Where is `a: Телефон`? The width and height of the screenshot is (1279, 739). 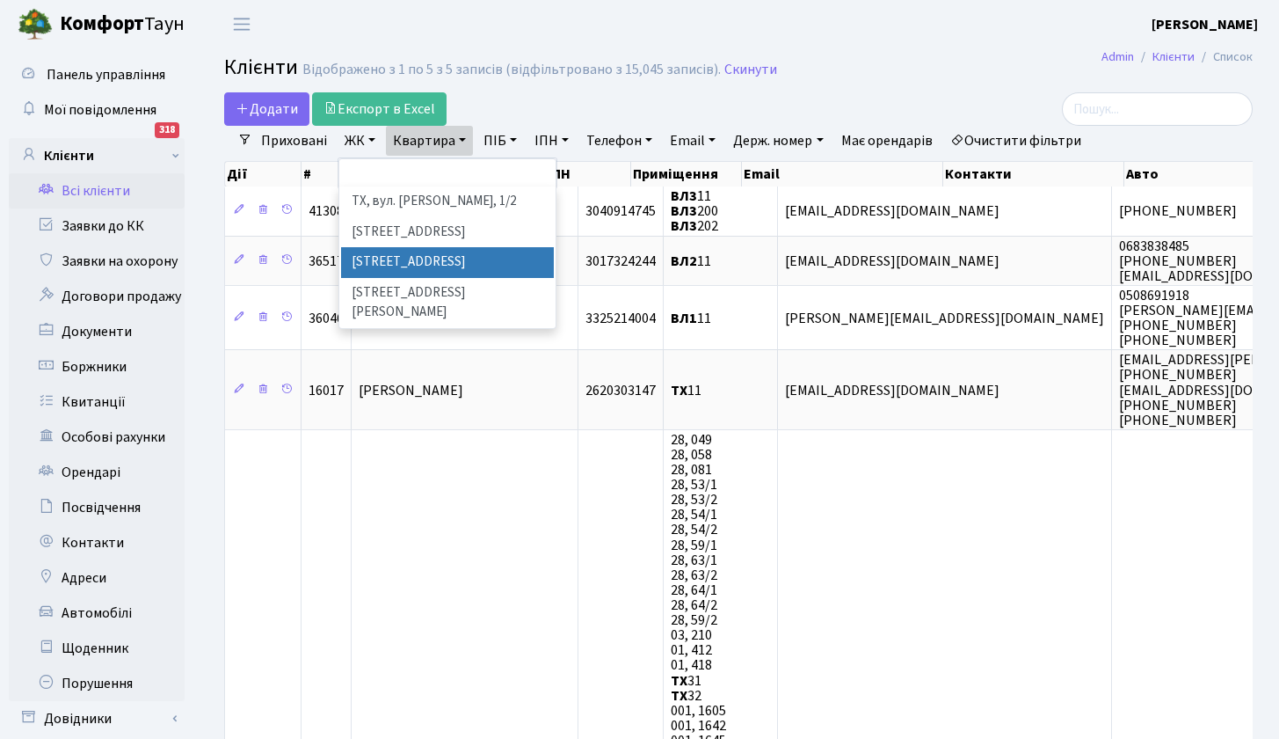 a: Телефон is located at coordinates (619, 141).